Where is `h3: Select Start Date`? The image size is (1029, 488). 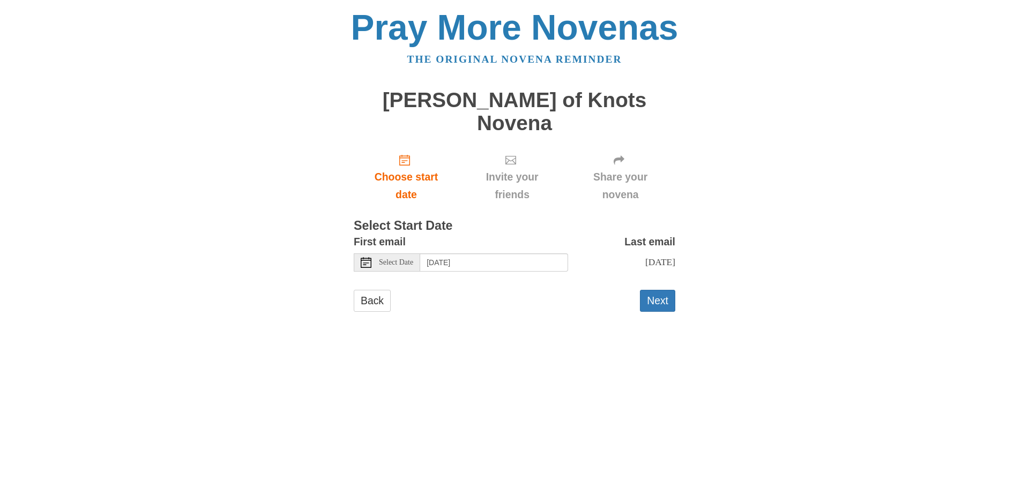 h3: Select Start Date is located at coordinates (515, 226).